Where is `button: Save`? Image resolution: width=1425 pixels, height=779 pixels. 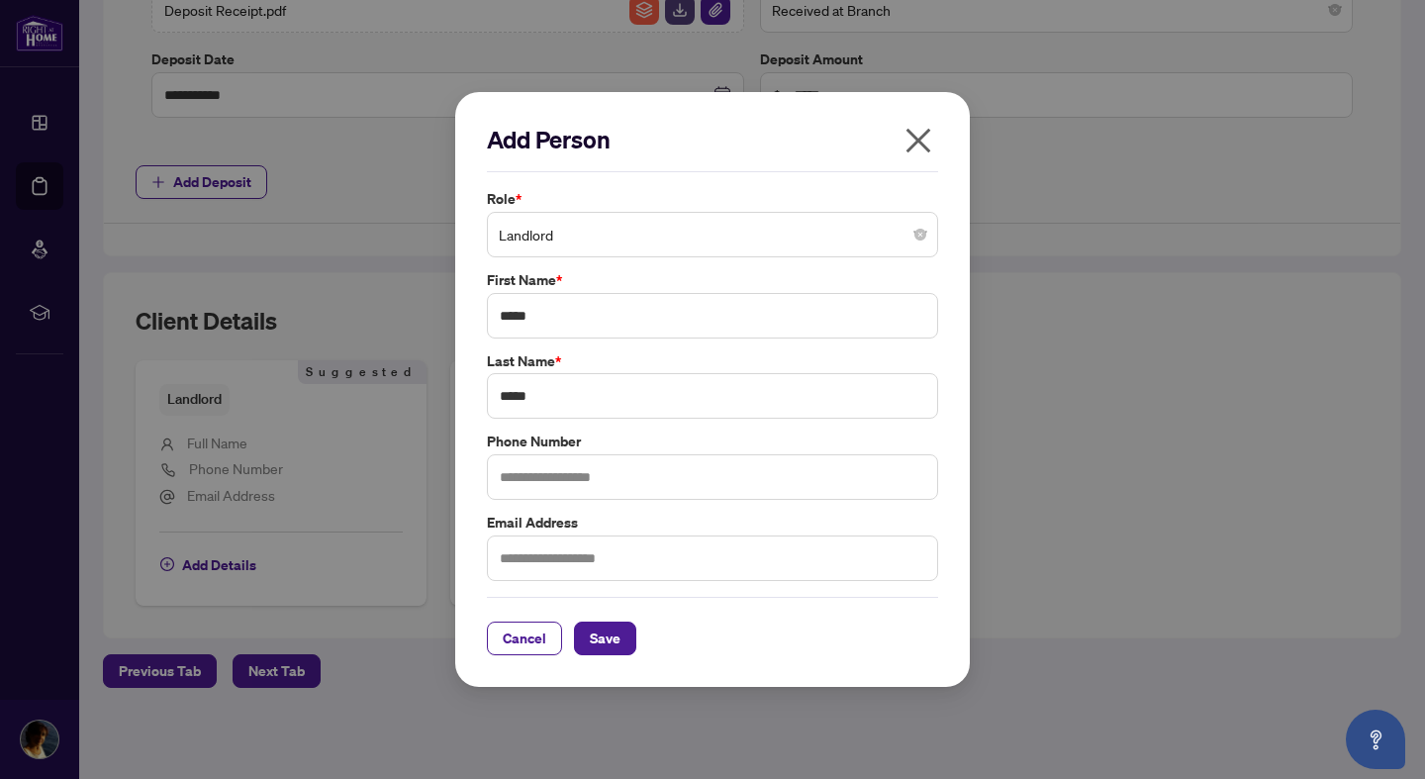
button: Save is located at coordinates (605, 638).